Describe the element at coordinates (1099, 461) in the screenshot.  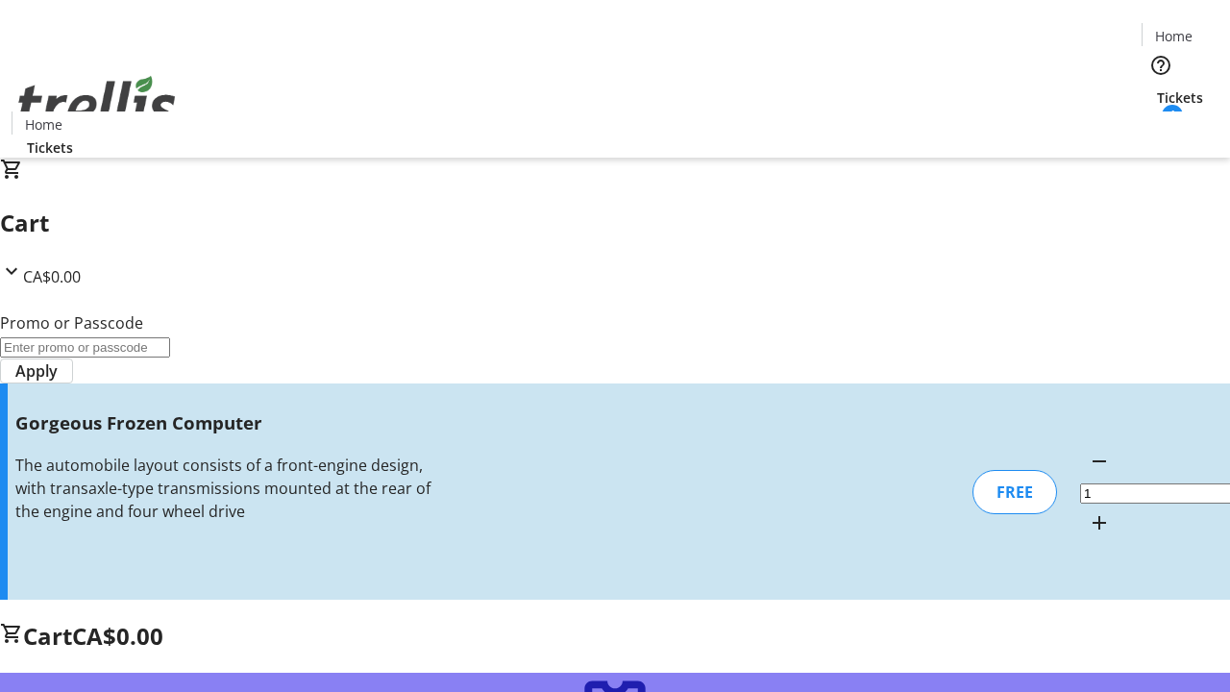
I see `button: Decrement by one` at that location.